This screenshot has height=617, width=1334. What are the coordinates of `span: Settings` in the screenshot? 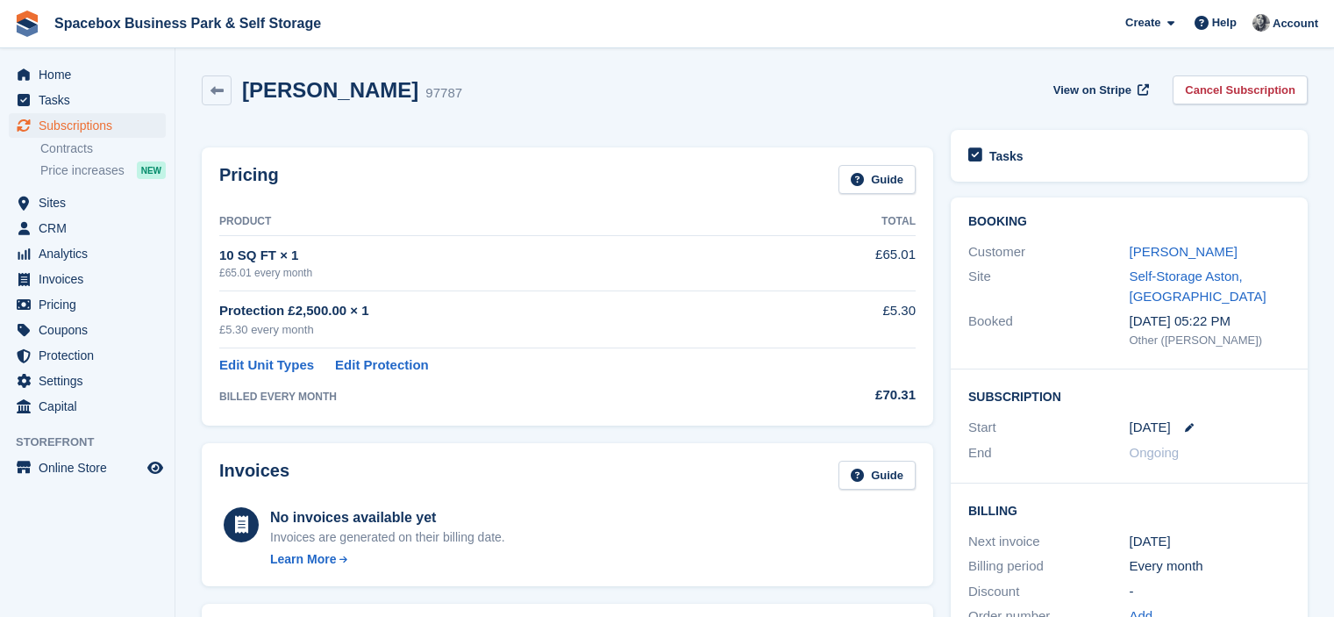 It's located at (91, 381).